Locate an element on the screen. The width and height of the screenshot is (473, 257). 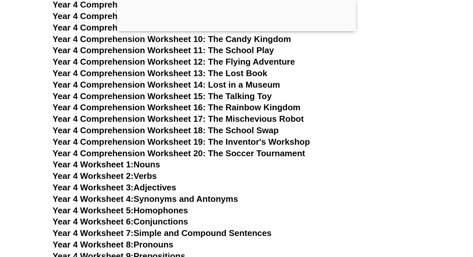
a: Year 4 Comprehension Worksheet 14: Lost in a Museum is located at coordinates (166, 85).